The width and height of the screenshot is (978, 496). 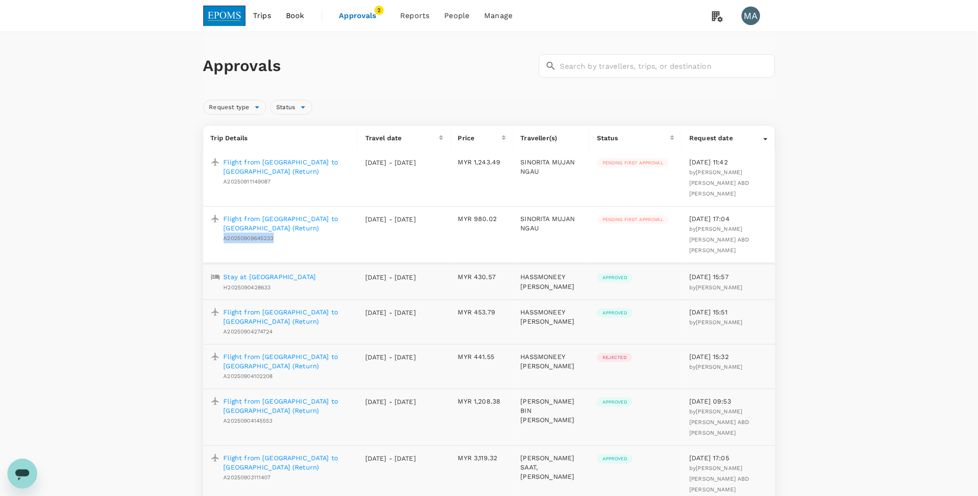 I want to click on span: People, so click(x=457, y=16).